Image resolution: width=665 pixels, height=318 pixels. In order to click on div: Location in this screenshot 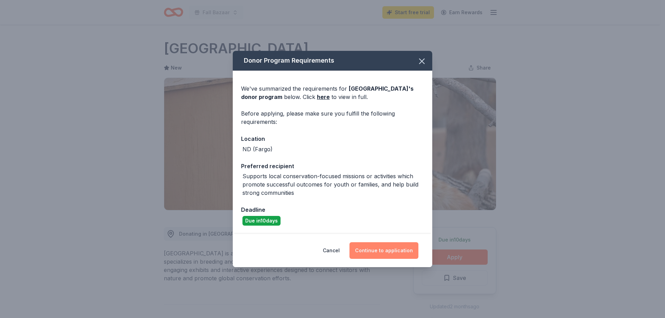, I will do `click(332, 139)`.